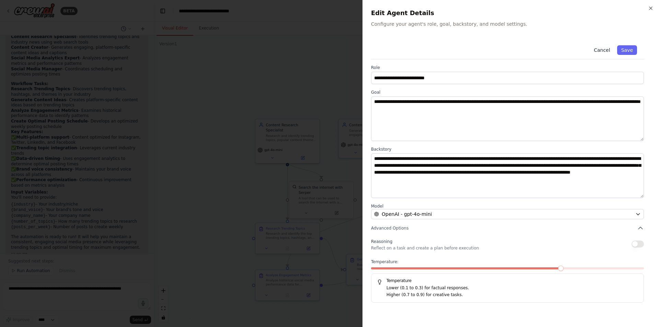  I want to click on button: Advanced Options, so click(507, 228).